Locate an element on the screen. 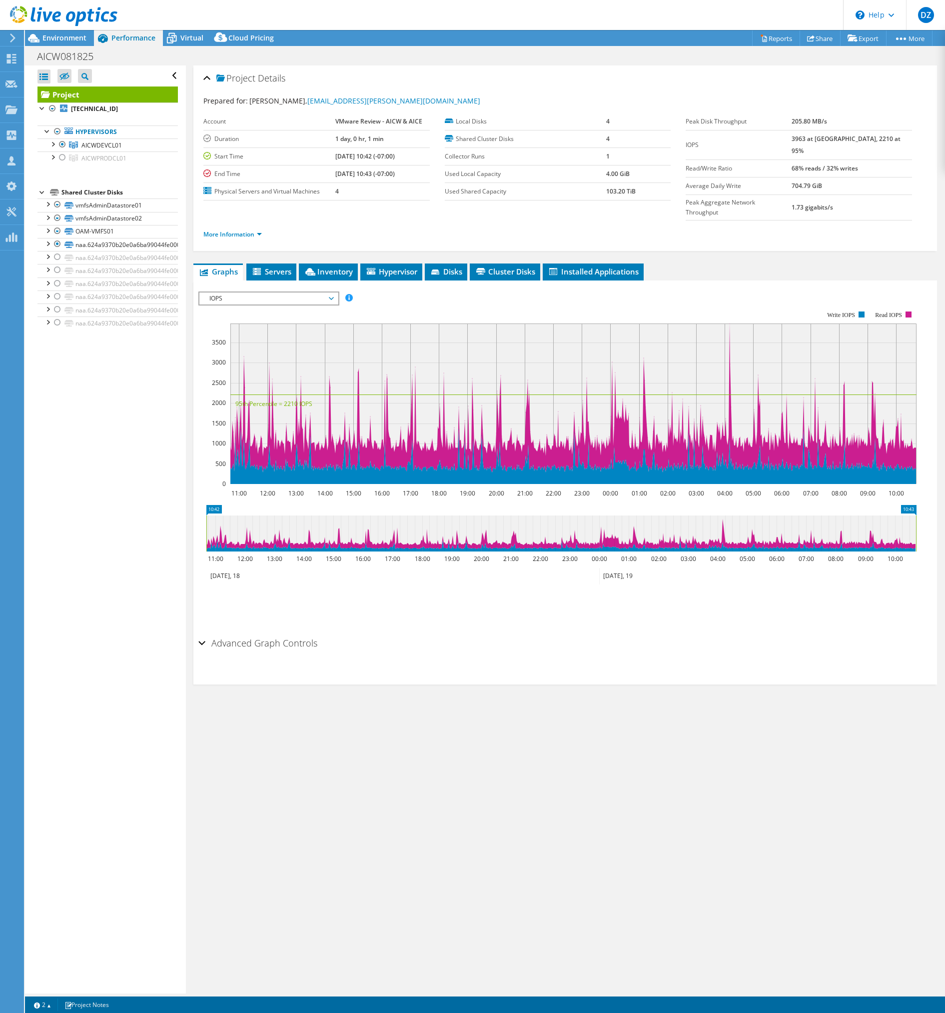 This screenshot has height=1013, width=945. a: naa.624a9370b20e0a6ba99044fe000123c0 is located at coordinates (107, 310).